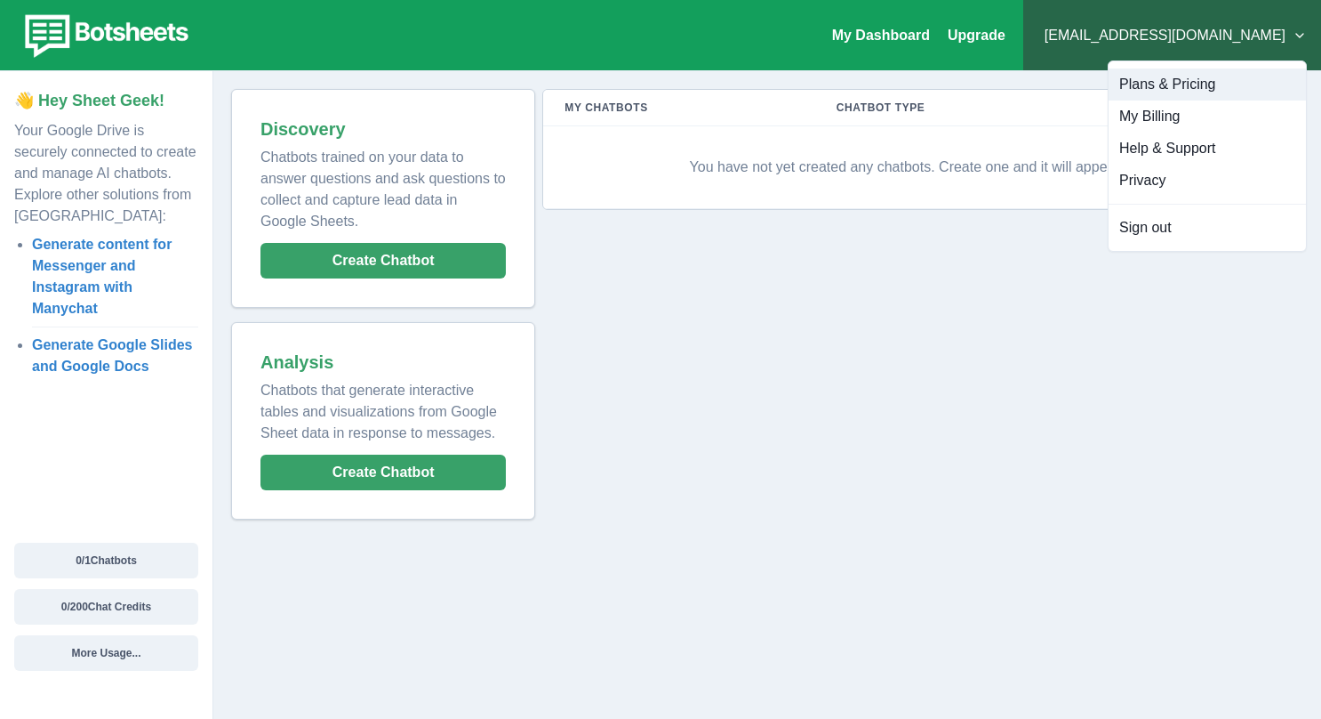 The image size is (1321, 719). What do you see at coordinates (1208, 181) in the screenshot?
I see `button: Privacy` at bounding box center [1208, 181].